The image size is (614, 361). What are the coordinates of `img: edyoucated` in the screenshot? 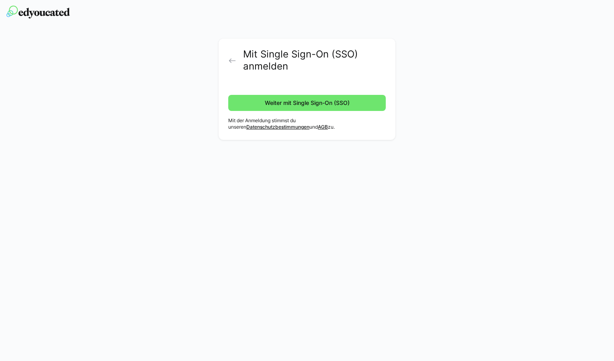 It's located at (38, 12).